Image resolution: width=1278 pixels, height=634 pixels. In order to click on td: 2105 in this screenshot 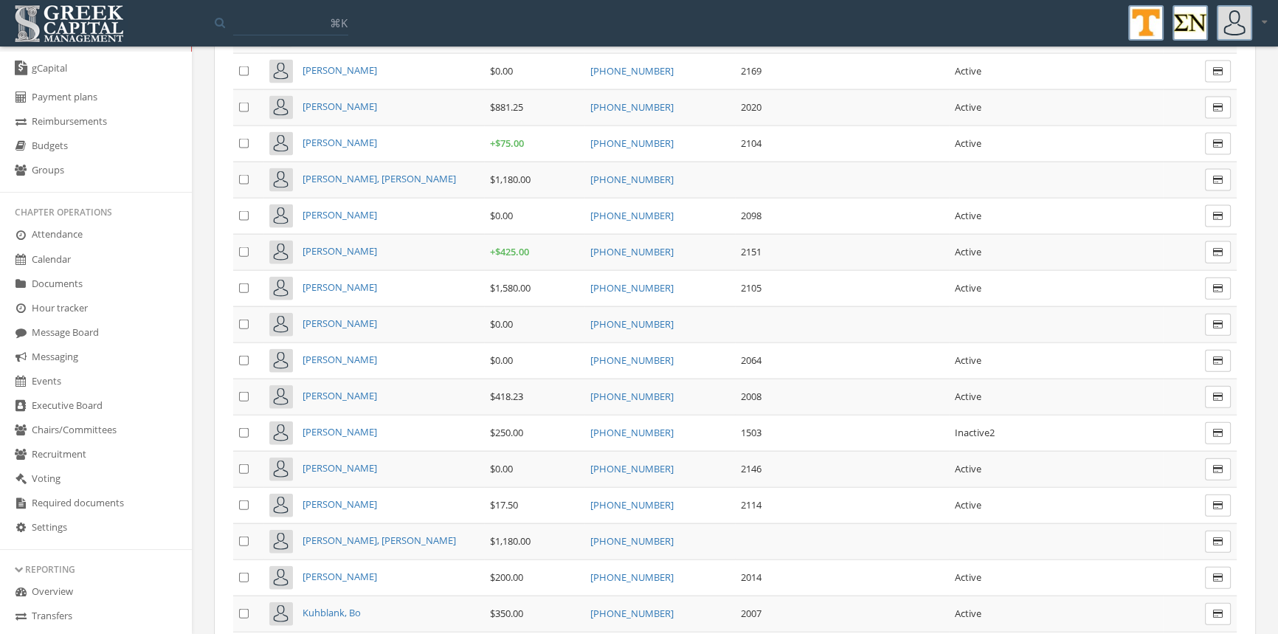, I will do `click(842, 288)`.